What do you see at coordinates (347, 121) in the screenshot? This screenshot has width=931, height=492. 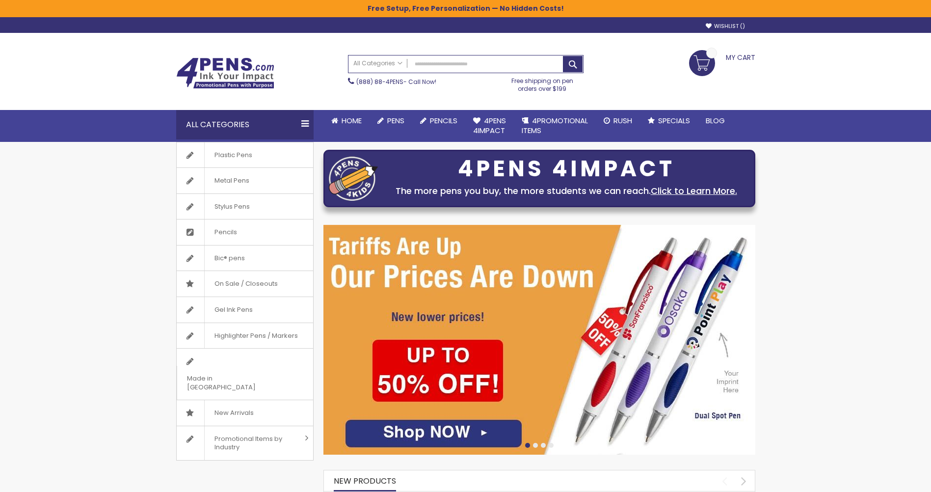 I see `a: Home` at bounding box center [347, 121].